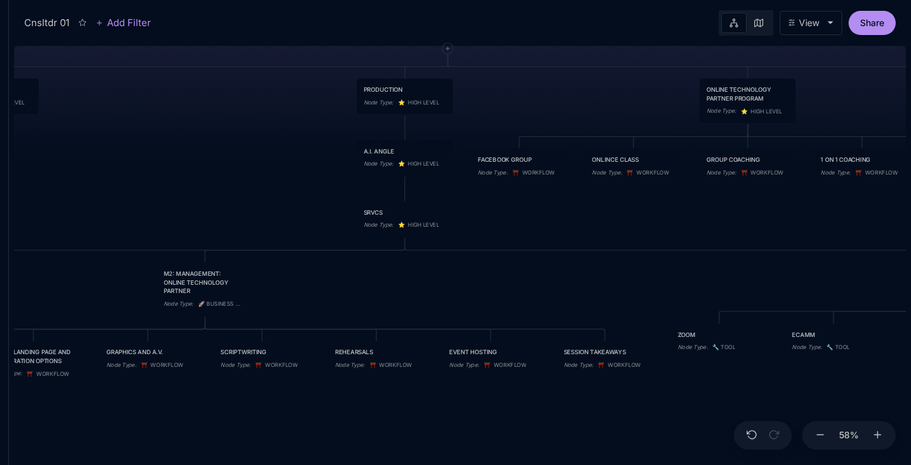  What do you see at coordinates (123, 23) in the screenshot?
I see `button: Add Filter` at bounding box center [123, 23].